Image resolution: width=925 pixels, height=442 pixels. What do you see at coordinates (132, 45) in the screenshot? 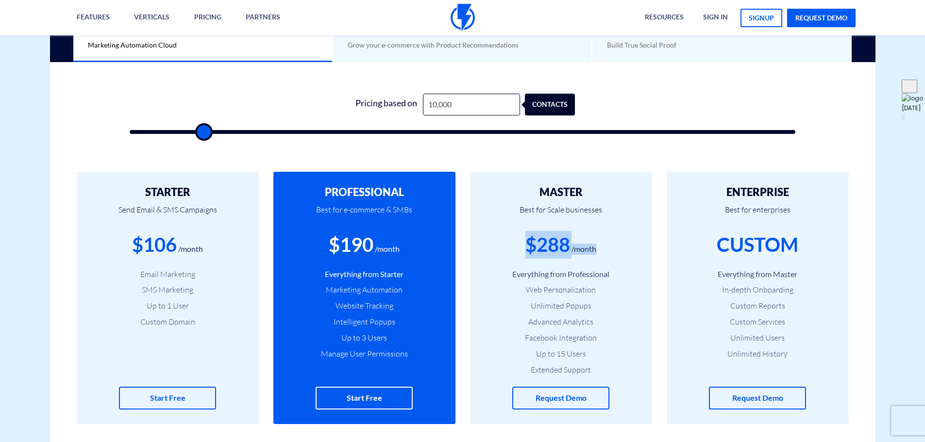
I see `span: Marketing Automation Cloud` at bounding box center [132, 45].